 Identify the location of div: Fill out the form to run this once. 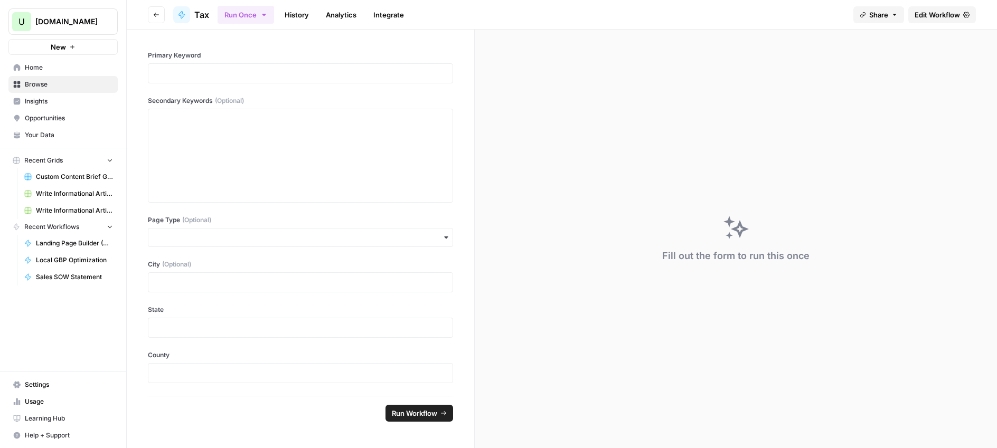
(735, 256).